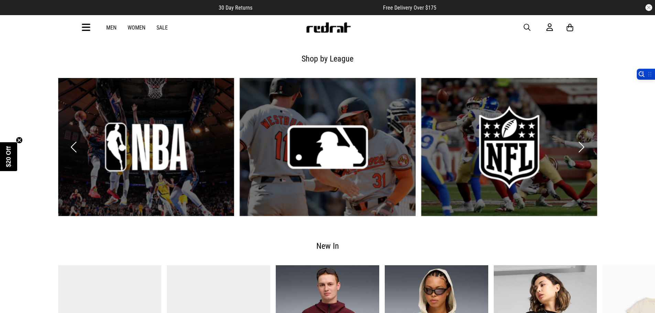 The image size is (655, 313). I want to click on button: Previous slide, so click(74, 147).